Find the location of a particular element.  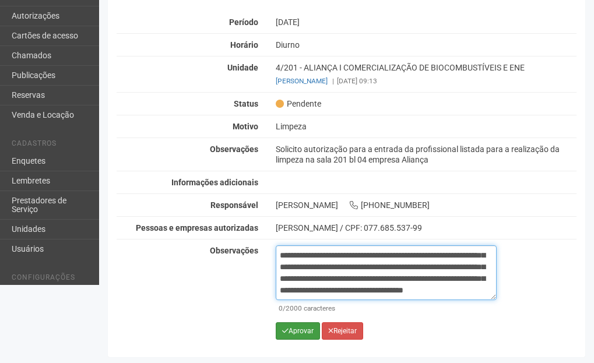

span: 0 is located at coordinates (281, 309).